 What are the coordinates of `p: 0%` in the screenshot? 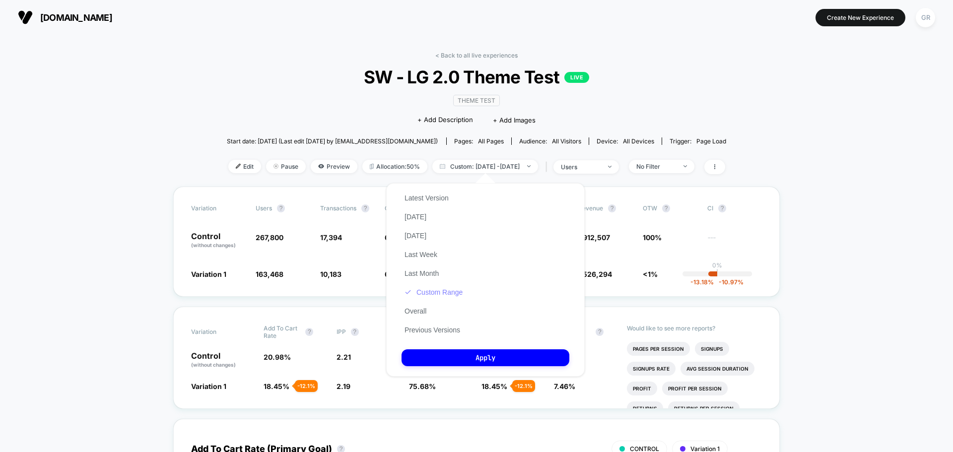 It's located at (717, 265).